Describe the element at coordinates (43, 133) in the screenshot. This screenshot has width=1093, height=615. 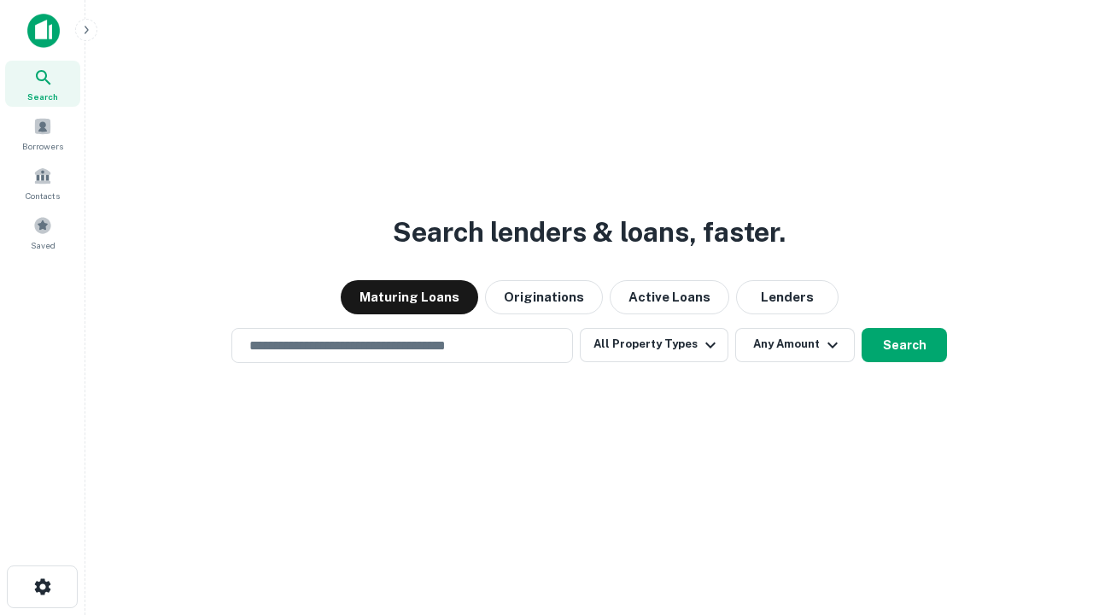
I see `div: Borrowers` at that location.